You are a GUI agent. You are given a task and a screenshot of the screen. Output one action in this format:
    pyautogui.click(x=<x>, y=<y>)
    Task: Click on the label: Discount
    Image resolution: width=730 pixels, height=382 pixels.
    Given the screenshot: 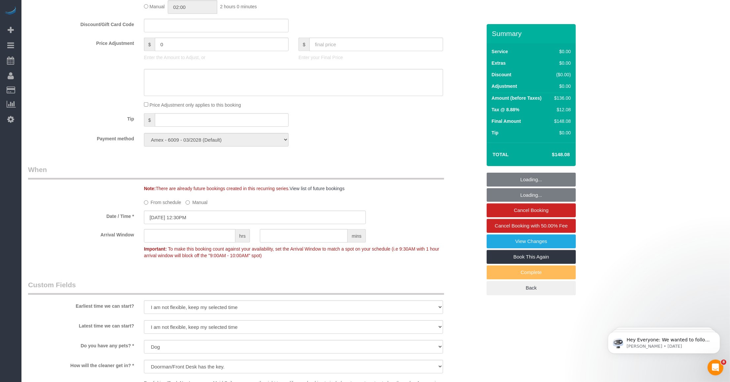 What is the action you would take?
    pyautogui.click(x=501, y=75)
    